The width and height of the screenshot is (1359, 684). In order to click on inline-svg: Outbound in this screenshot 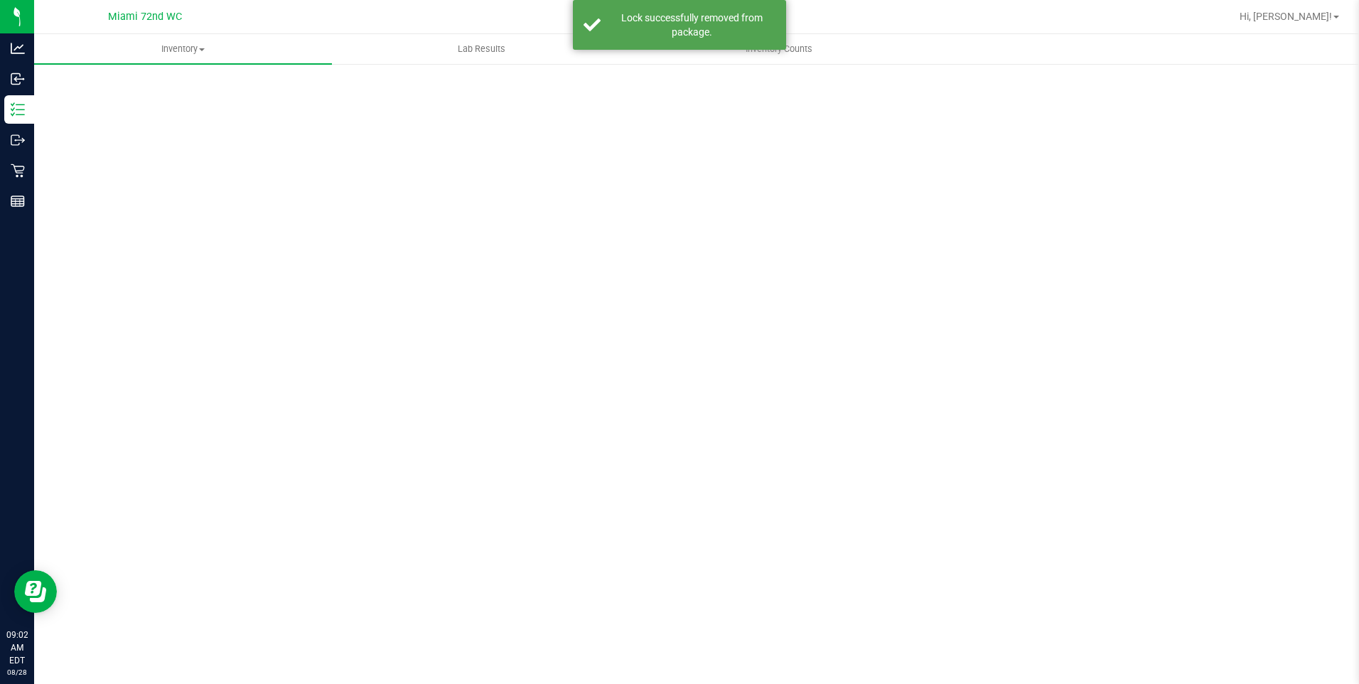, I will do `click(18, 140)`.